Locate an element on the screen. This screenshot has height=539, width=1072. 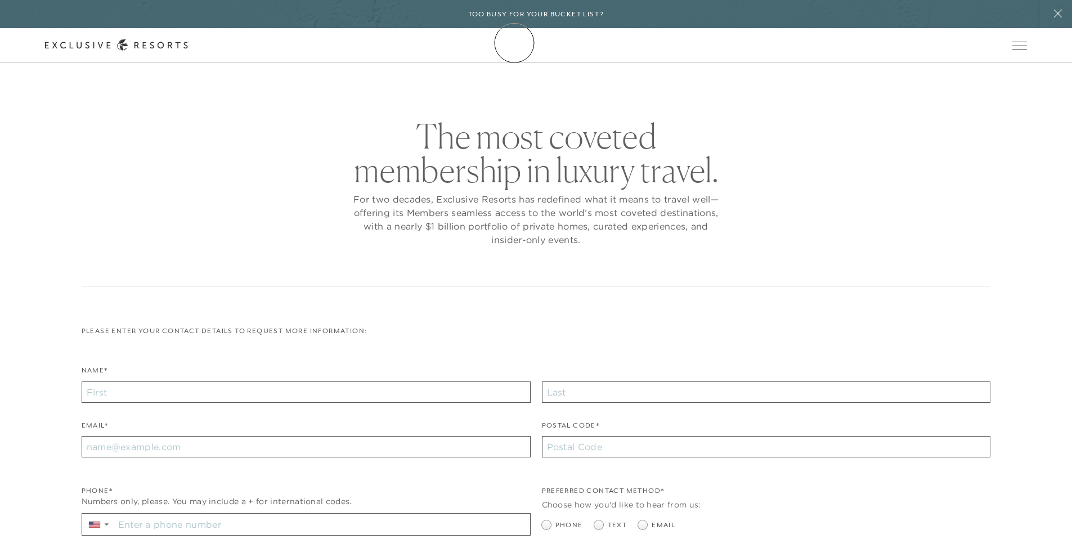
div: Choose how you'd like to hear from us: is located at coordinates (767, 505).